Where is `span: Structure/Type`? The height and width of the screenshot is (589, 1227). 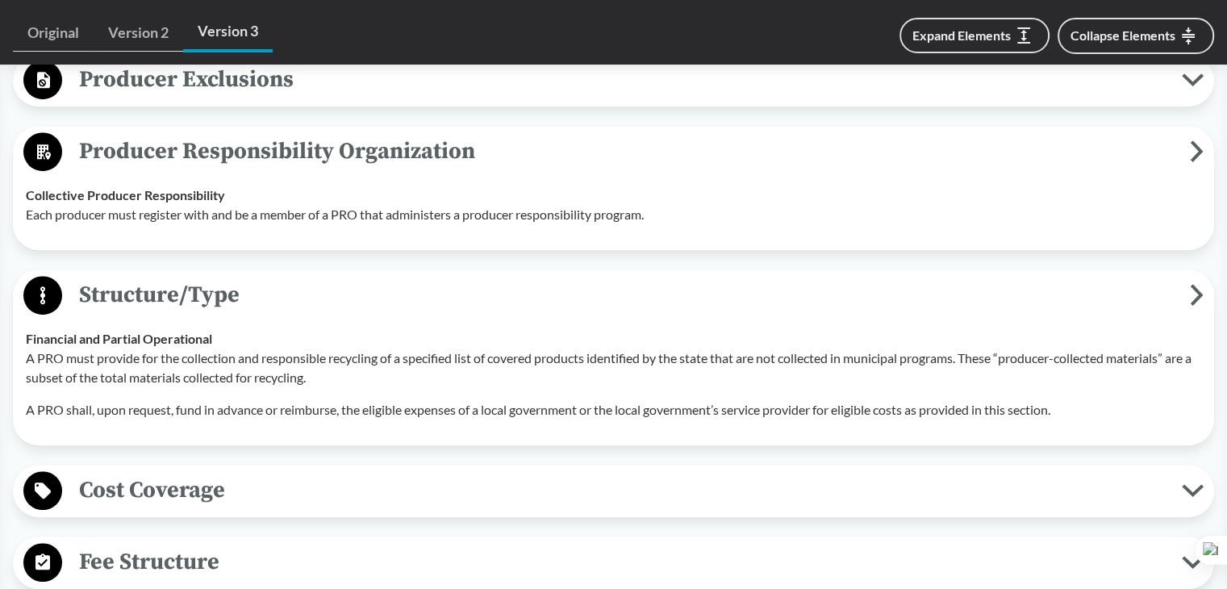
span: Structure/Type is located at coordinates (626, 294).